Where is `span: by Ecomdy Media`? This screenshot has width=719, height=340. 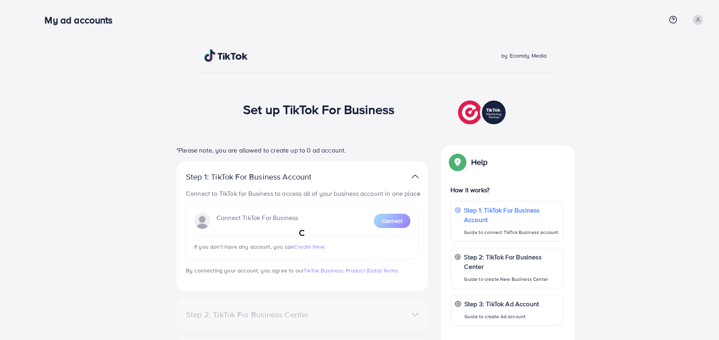 span: by Ecomdy Media is located at coordinates (524, 56).